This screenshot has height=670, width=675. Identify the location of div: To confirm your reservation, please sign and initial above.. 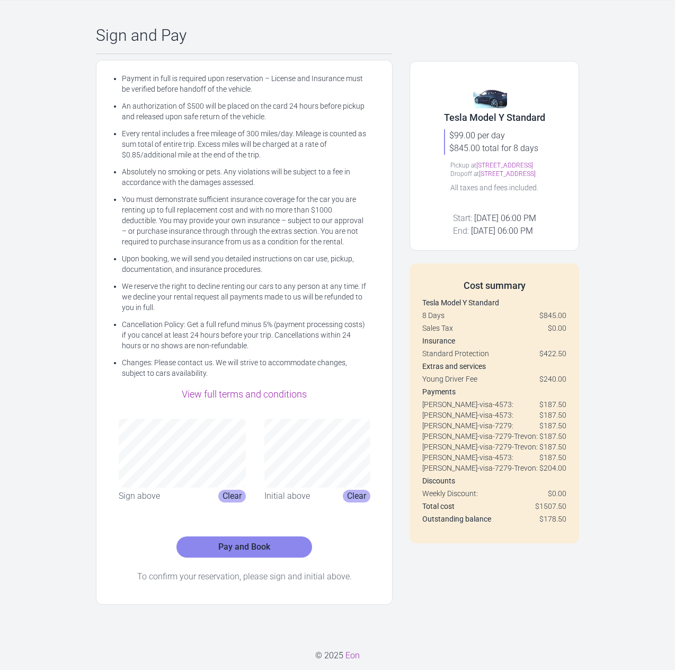
(244, 577).